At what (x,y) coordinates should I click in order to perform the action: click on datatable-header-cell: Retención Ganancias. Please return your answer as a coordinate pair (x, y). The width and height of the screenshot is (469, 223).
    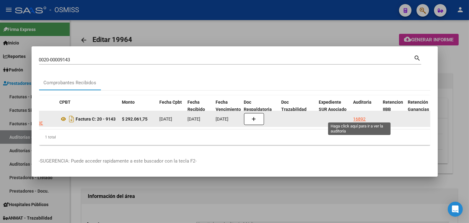
    Looking at the image, I should click on (418, 109).